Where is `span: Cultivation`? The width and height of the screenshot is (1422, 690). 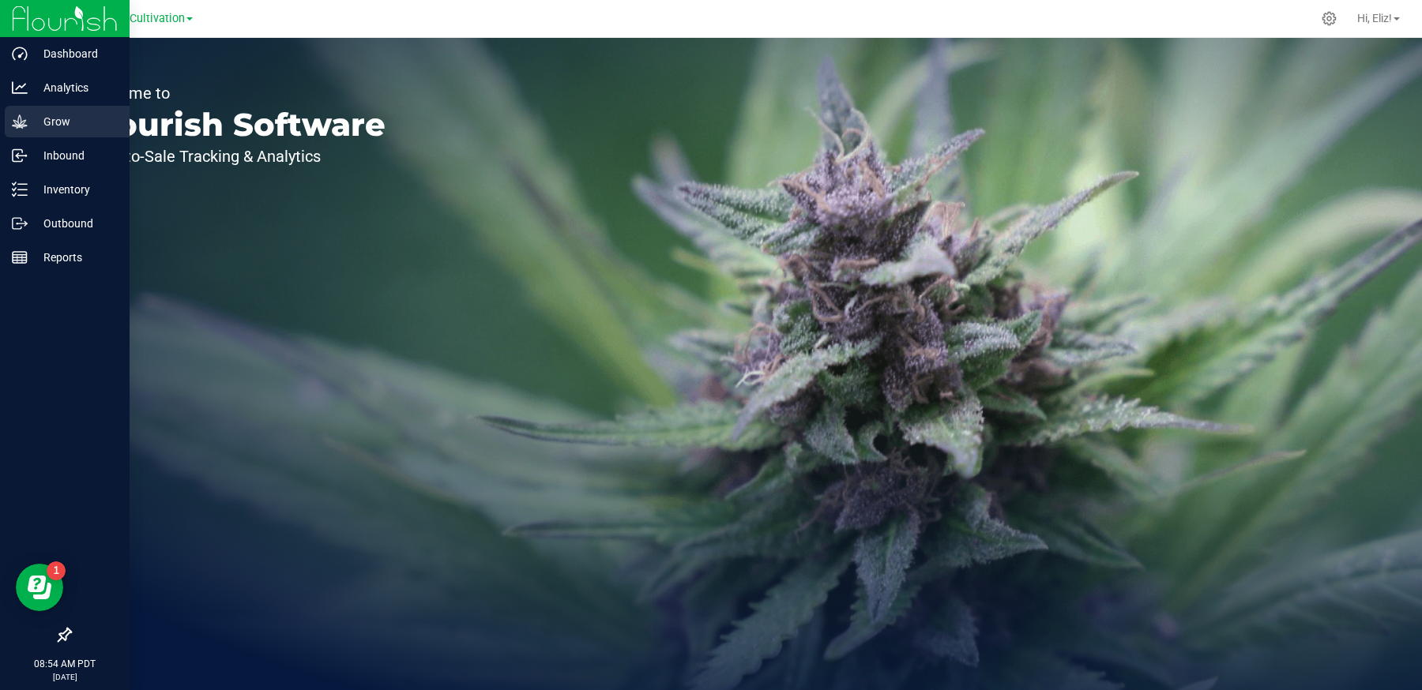 span: Cultivation is located at coordinates (157, 18).